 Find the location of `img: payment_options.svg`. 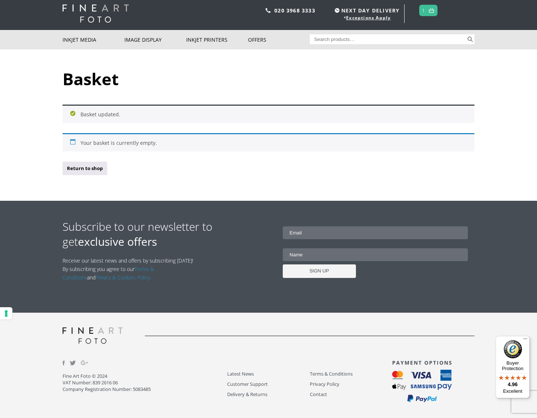

img: payment_options.svg is located at coordinates (421, 386).